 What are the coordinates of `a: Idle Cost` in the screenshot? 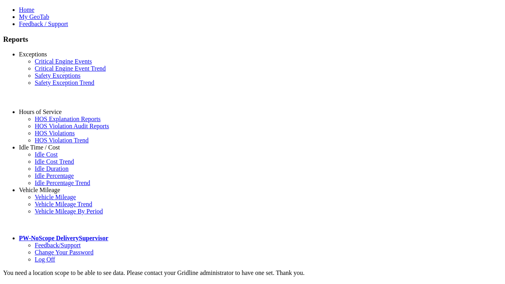 It's located at (46, 154).